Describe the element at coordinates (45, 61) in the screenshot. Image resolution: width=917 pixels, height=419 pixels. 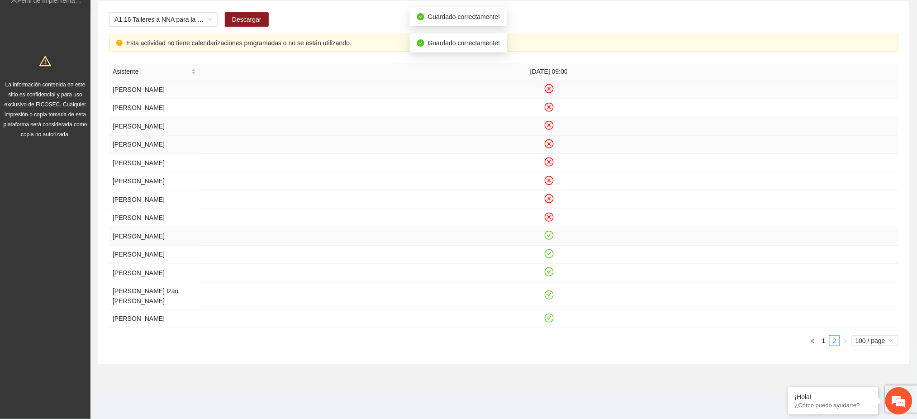
I see `span: warning` at that location.